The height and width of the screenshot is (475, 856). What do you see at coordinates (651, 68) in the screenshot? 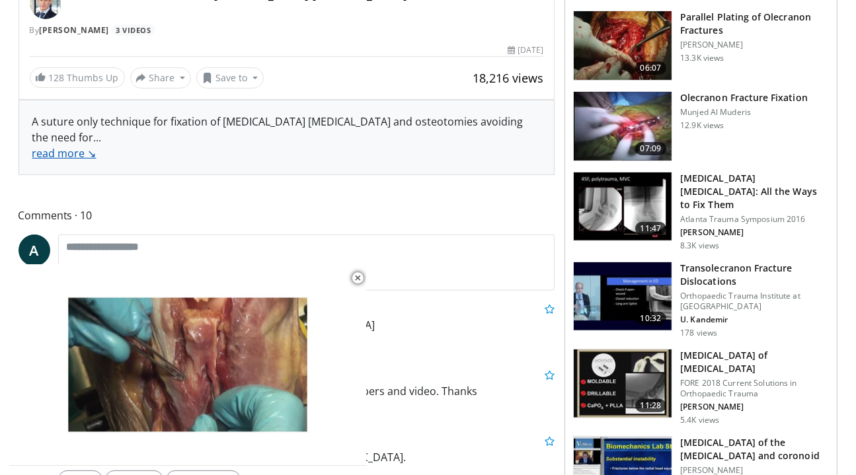
I see `span: 06:07` at bounding box center [651, 68].